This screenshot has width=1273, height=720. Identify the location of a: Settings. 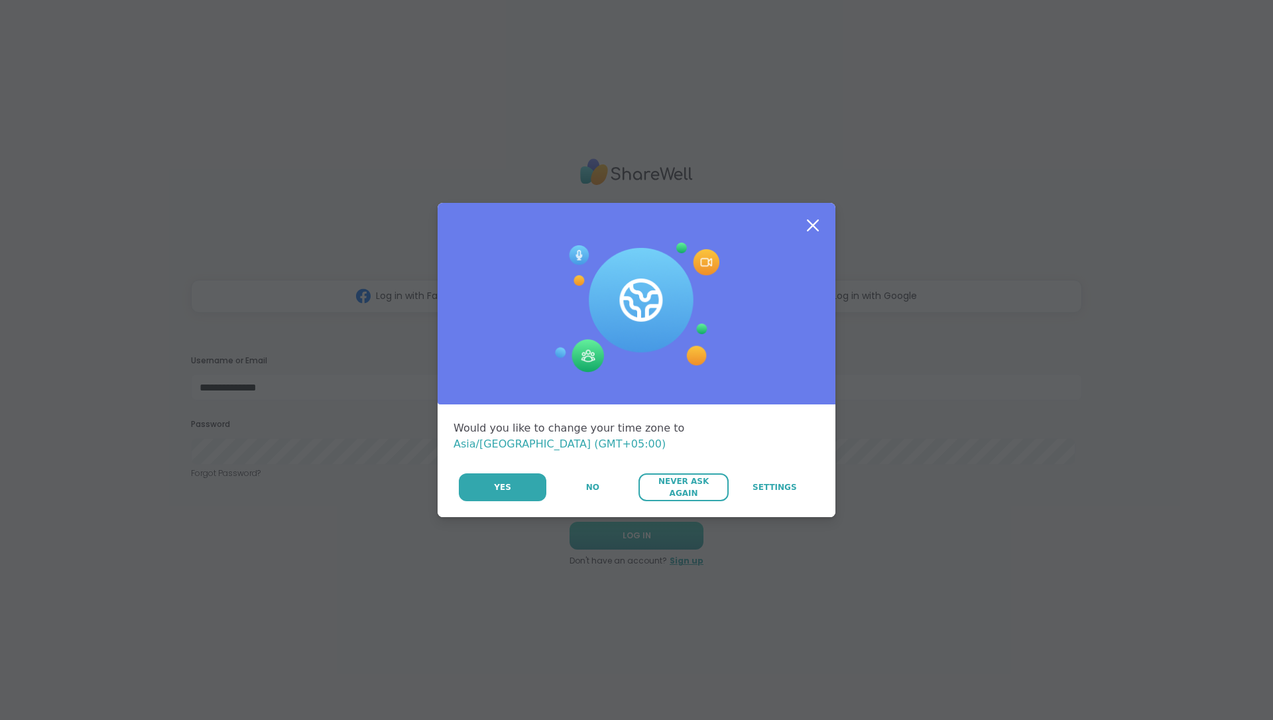
(774, 487).